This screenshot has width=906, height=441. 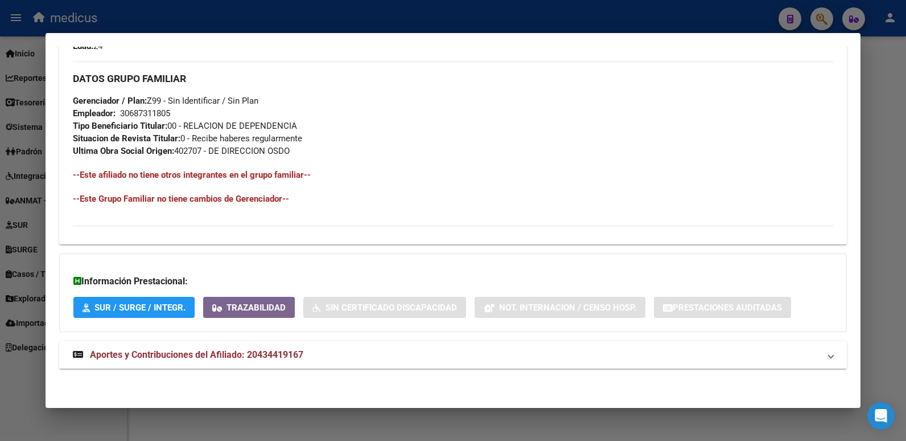 I want to click on h3: Información Prestacional:, so click(x=453, y=281).